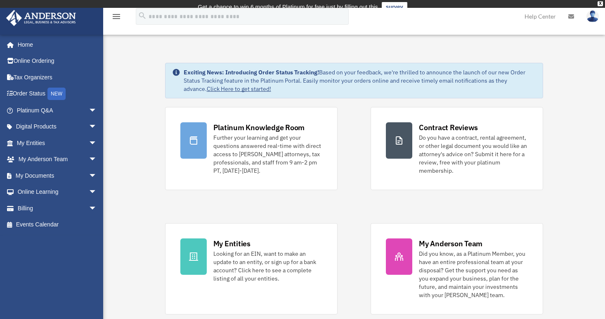 Image resolution: width=605 pixels, height=319 pixels. I want to click on a: Click Here to get started!, so click(239, 89).